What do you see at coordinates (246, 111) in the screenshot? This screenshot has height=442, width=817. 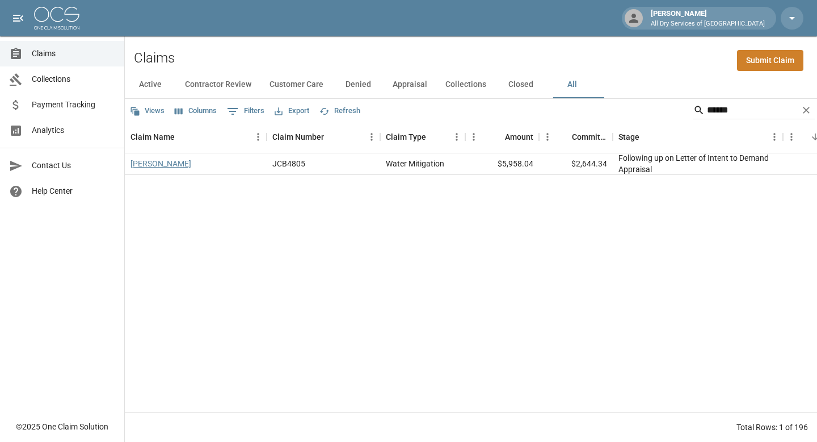 I see `button: Show filters` at bounding box center [246, 111].